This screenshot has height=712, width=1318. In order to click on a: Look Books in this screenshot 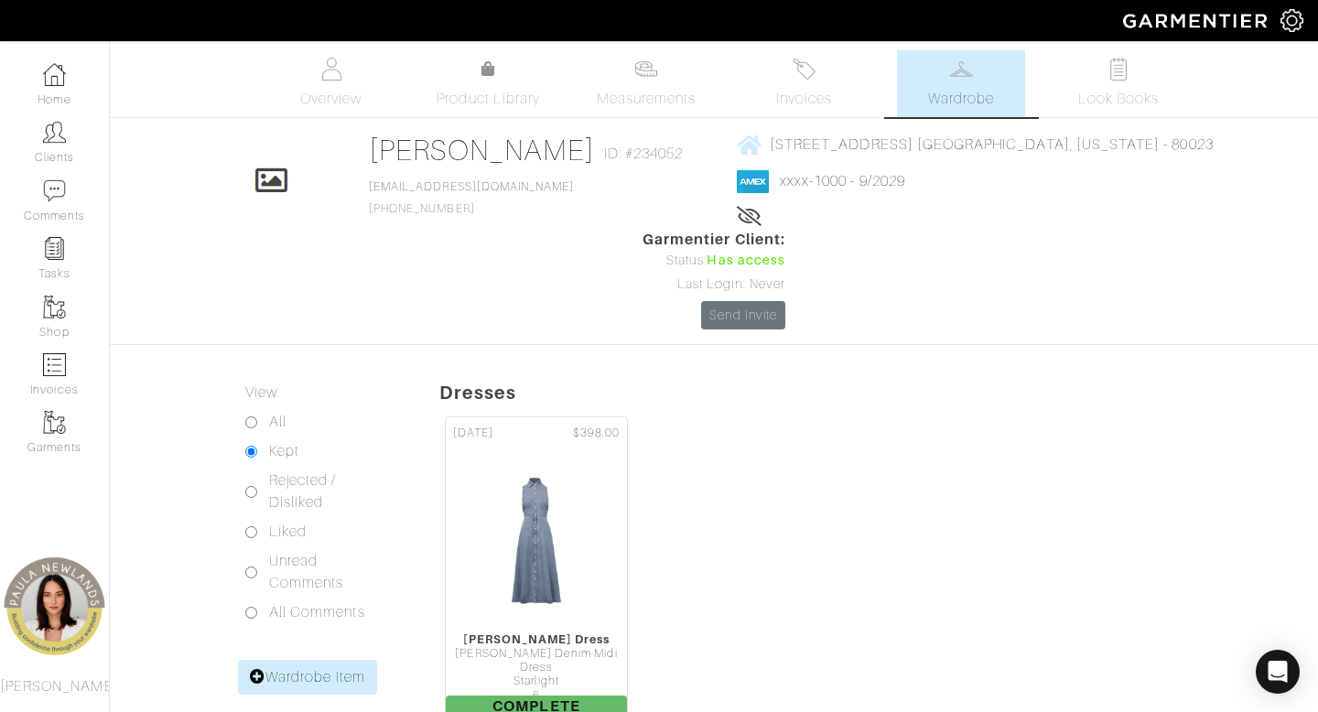, I will do `click(1119, 83)`.